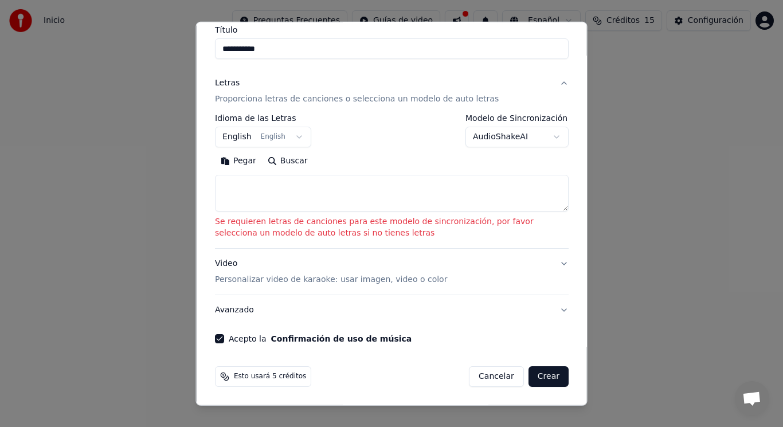 This screenshot has width=783, height=427. What do you see at coordinates (392, 228) in the screenshot?
I see `p: Se requieren letras de canciones para este modelo de sincronización, por favor selecciona un mode...` at bounding box center [392, 228].